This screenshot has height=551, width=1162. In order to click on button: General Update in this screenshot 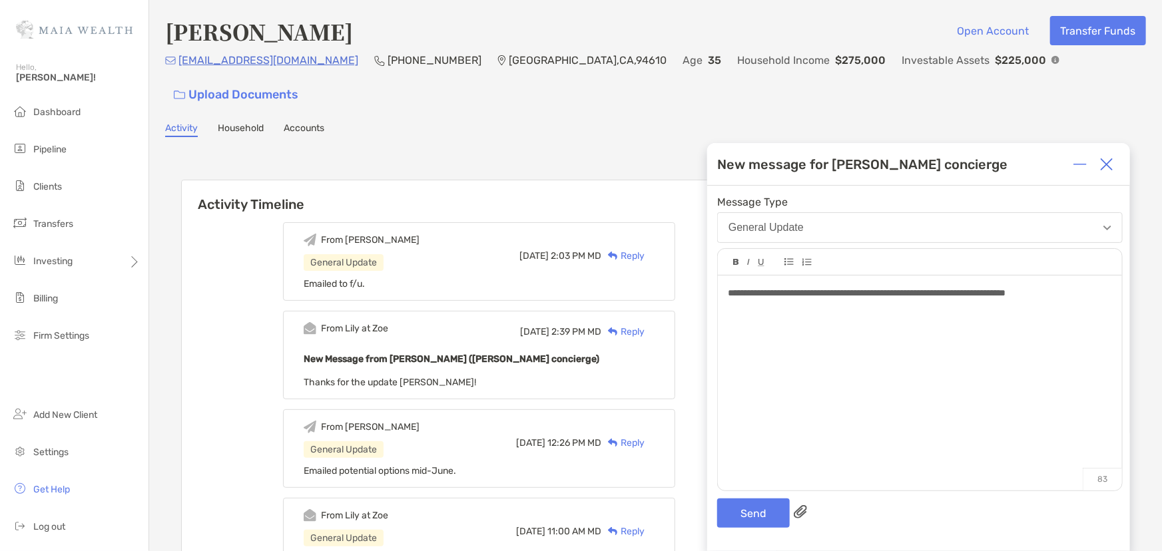, I will do `click(920, 228)`.